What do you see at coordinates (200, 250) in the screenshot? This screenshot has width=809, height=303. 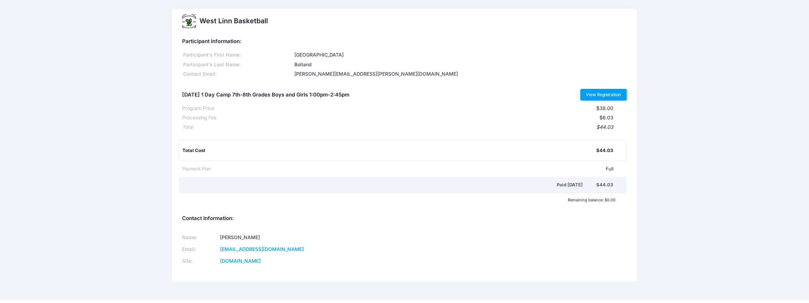 I see `td: Email:` at bounding box center [200, 250].